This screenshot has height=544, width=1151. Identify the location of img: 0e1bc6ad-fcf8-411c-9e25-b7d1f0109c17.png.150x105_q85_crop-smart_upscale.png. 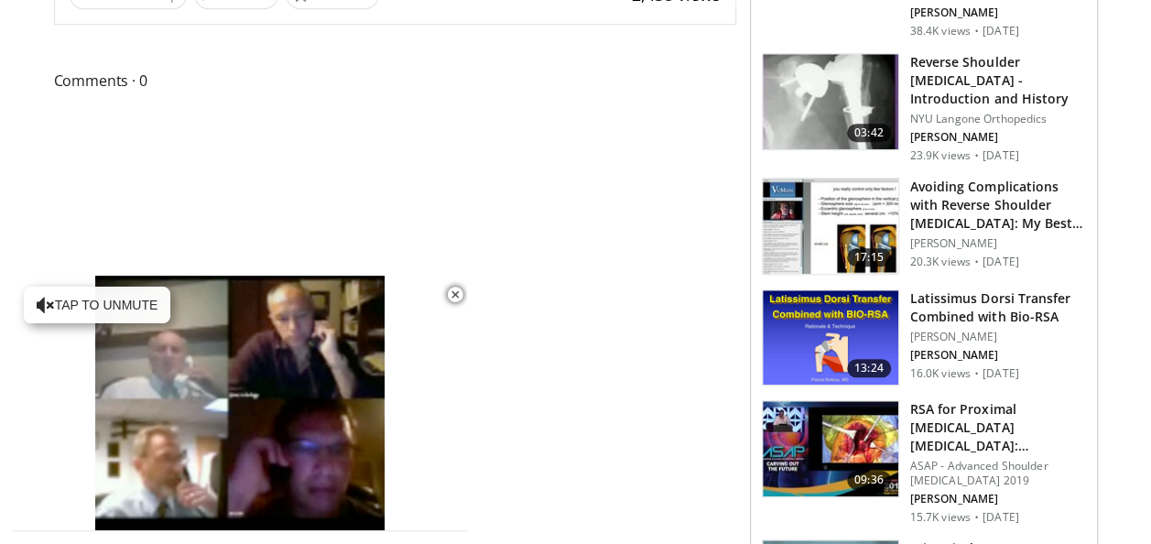
(831, 338).